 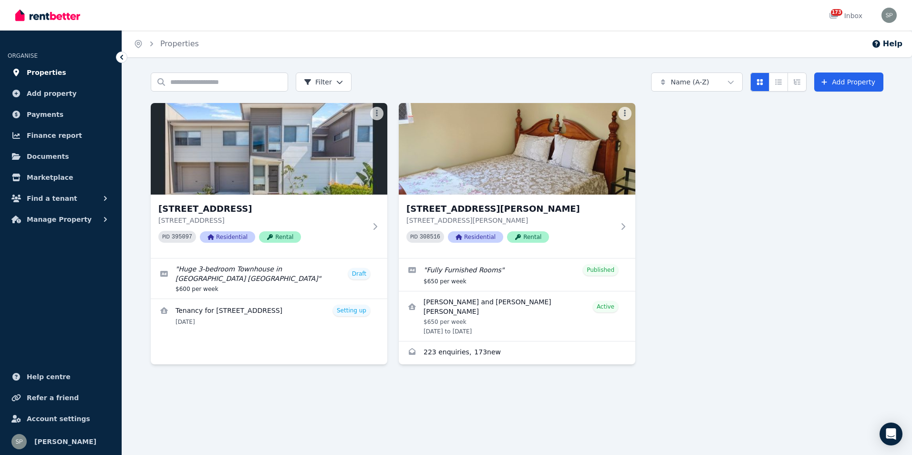 What do you see at coordinates (50, 177) in the screenshot?
I see `span: Marketplace` at bounding box center [50, 177].